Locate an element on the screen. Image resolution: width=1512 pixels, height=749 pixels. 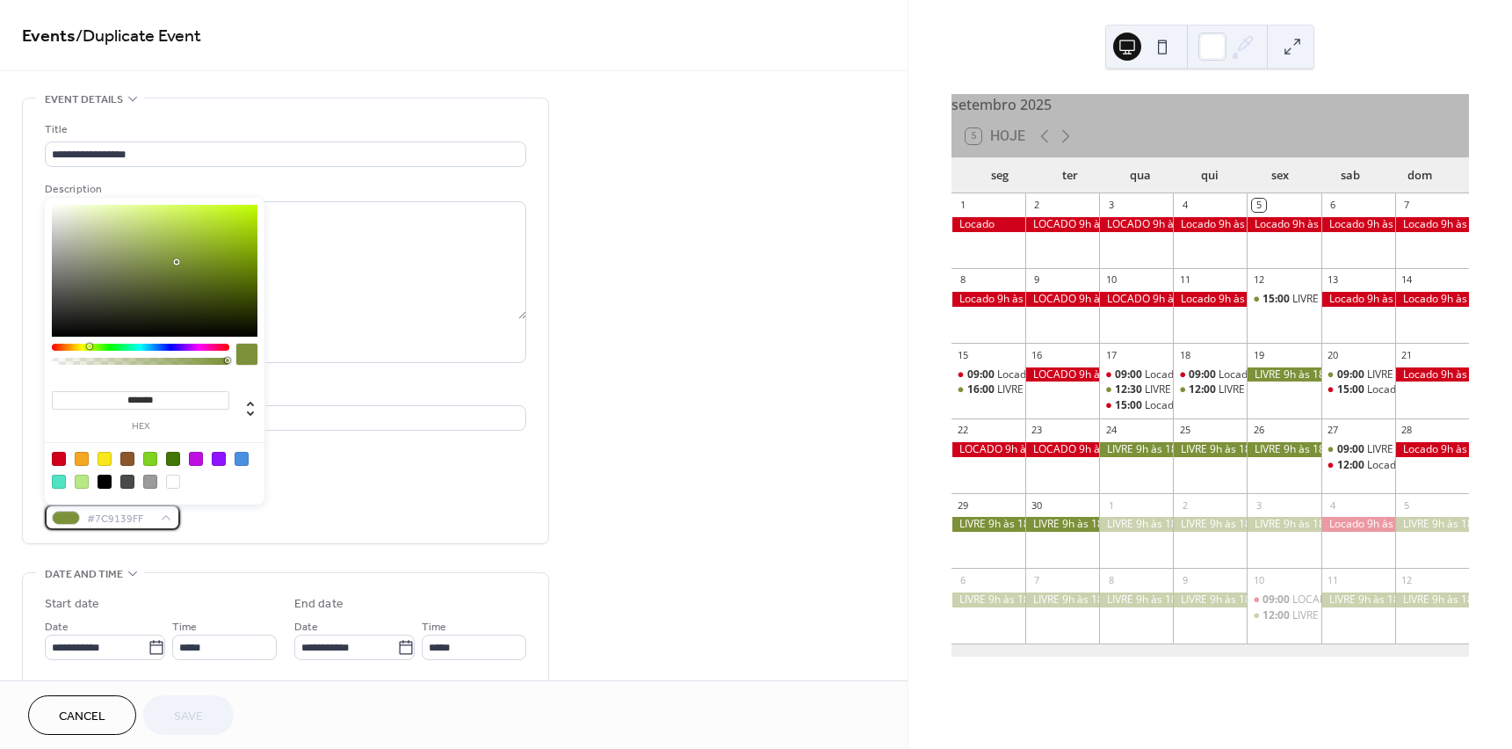
div: 20 is located at coordinates (1333, 354).